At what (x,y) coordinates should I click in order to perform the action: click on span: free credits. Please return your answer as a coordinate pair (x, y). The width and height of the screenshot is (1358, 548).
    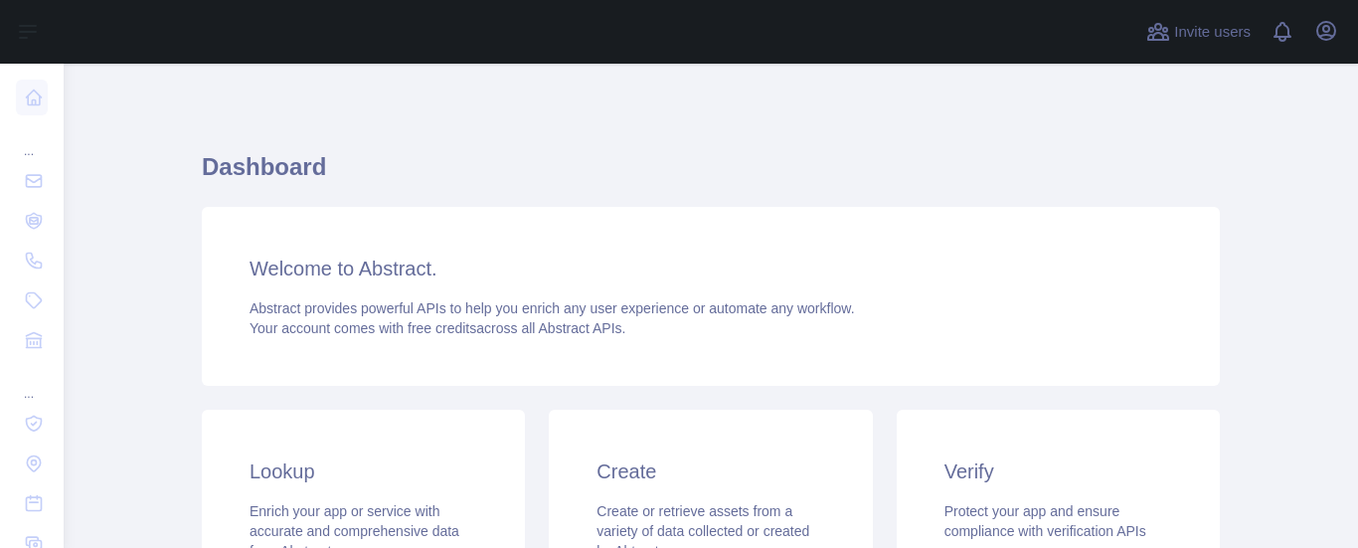
    Looking at the image, I should click on (442, 328).